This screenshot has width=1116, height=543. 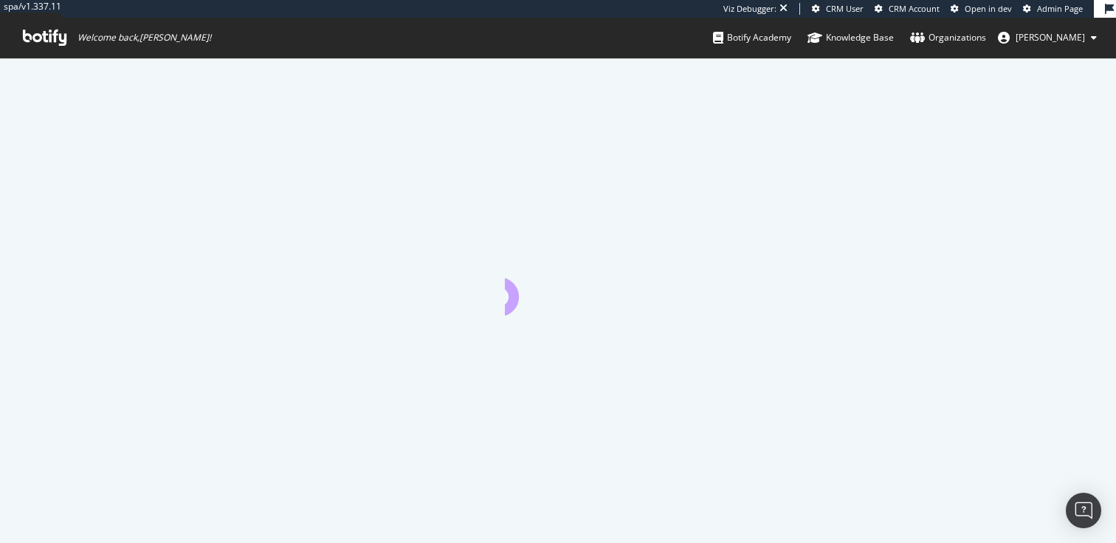 What do you see at coordinates (845, 8) in the screenshot?
I see `span: CRM User` at bounding box center [845, 8].